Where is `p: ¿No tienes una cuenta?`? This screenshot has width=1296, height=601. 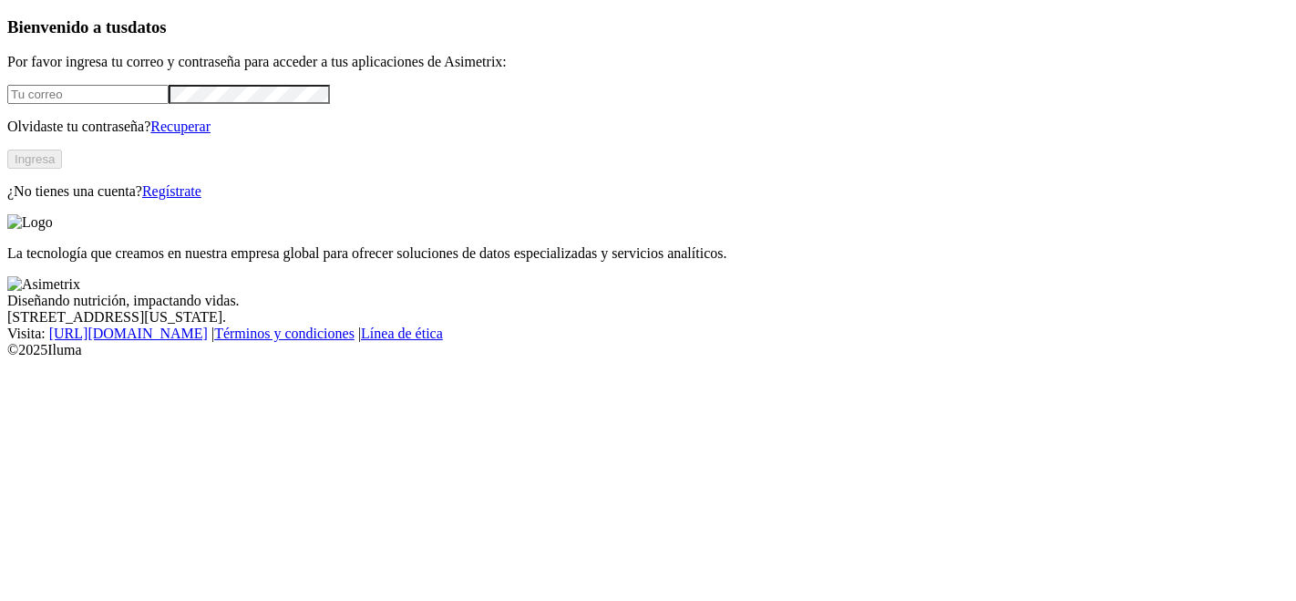
p: ¿No tienes una cuenta? is located at coordinates (648, 191).